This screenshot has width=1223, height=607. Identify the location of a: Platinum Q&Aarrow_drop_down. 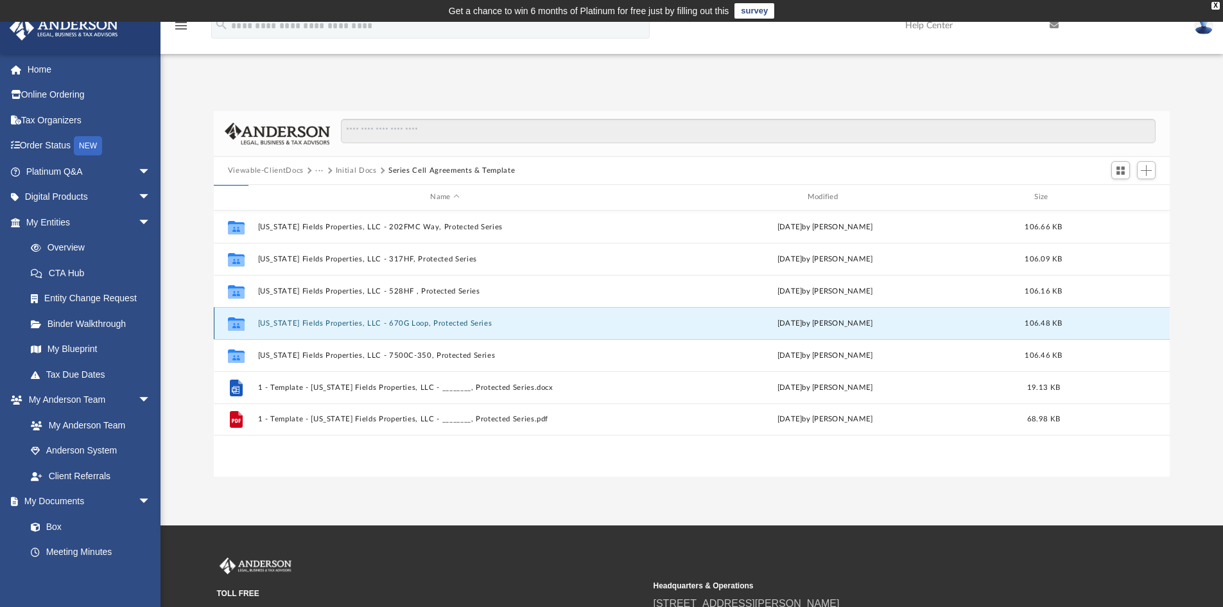
(89, 171).